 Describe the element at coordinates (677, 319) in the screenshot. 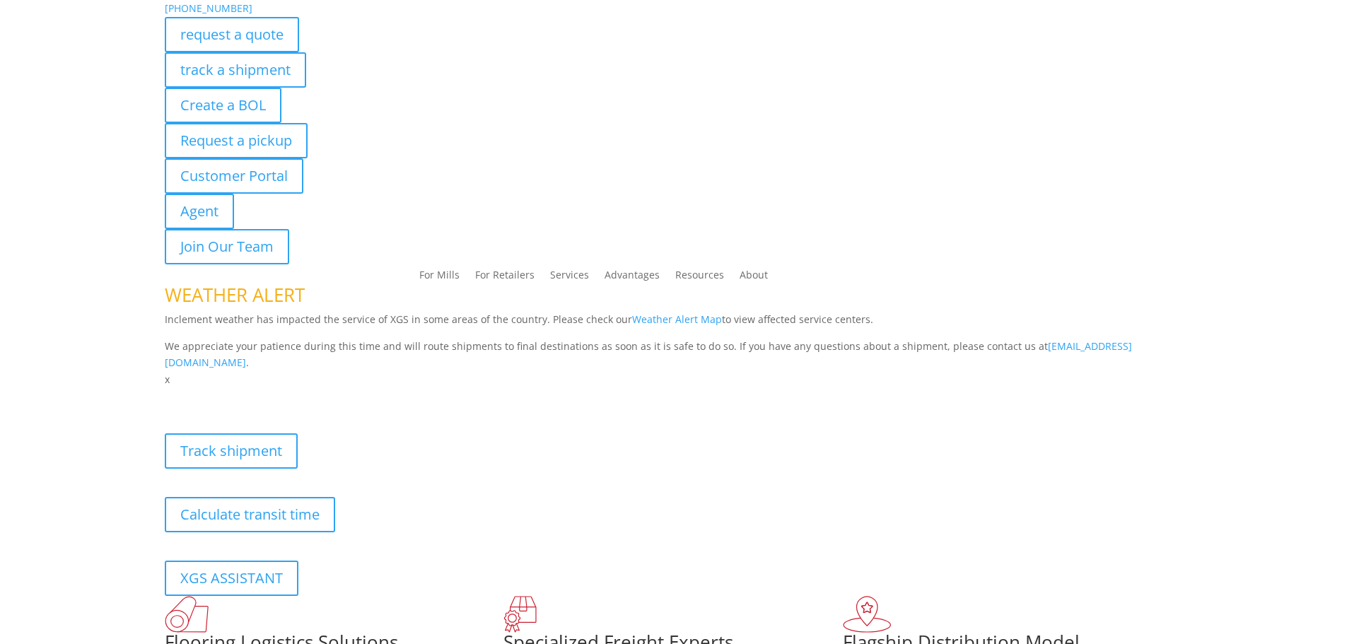

I see `a: Weather Alert Map` at that location.